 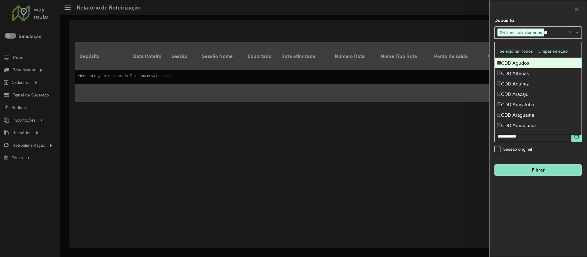 I want to click on span: Clear all, so click(x=572, y=32).